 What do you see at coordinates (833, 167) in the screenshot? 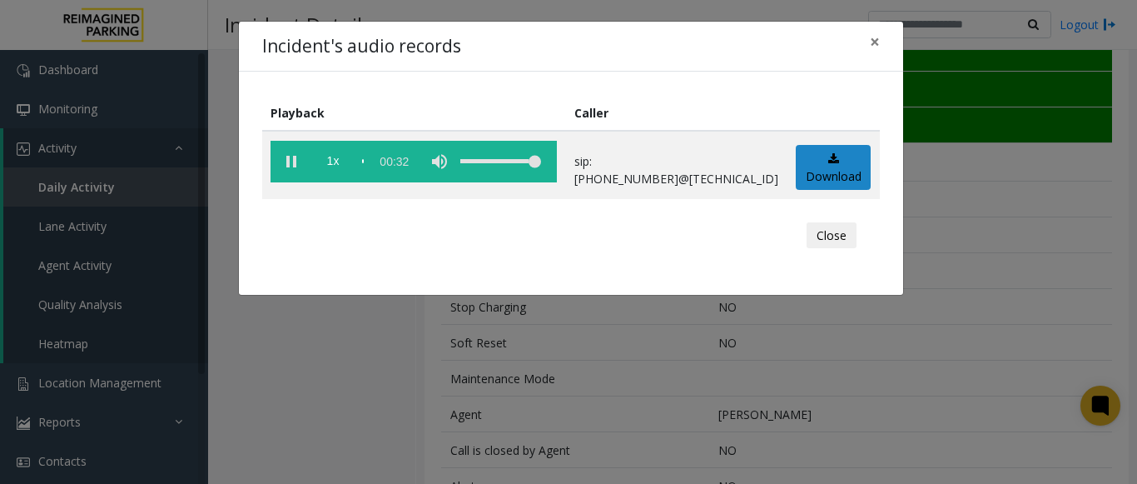
I see `a: Download` at bounding box center [833, 167].